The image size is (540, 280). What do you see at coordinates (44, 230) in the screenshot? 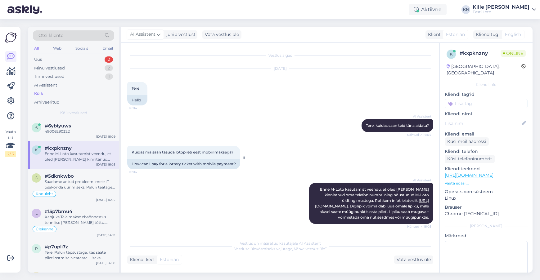
I see `span: Ülekanne` at bounding box center [44, 230].